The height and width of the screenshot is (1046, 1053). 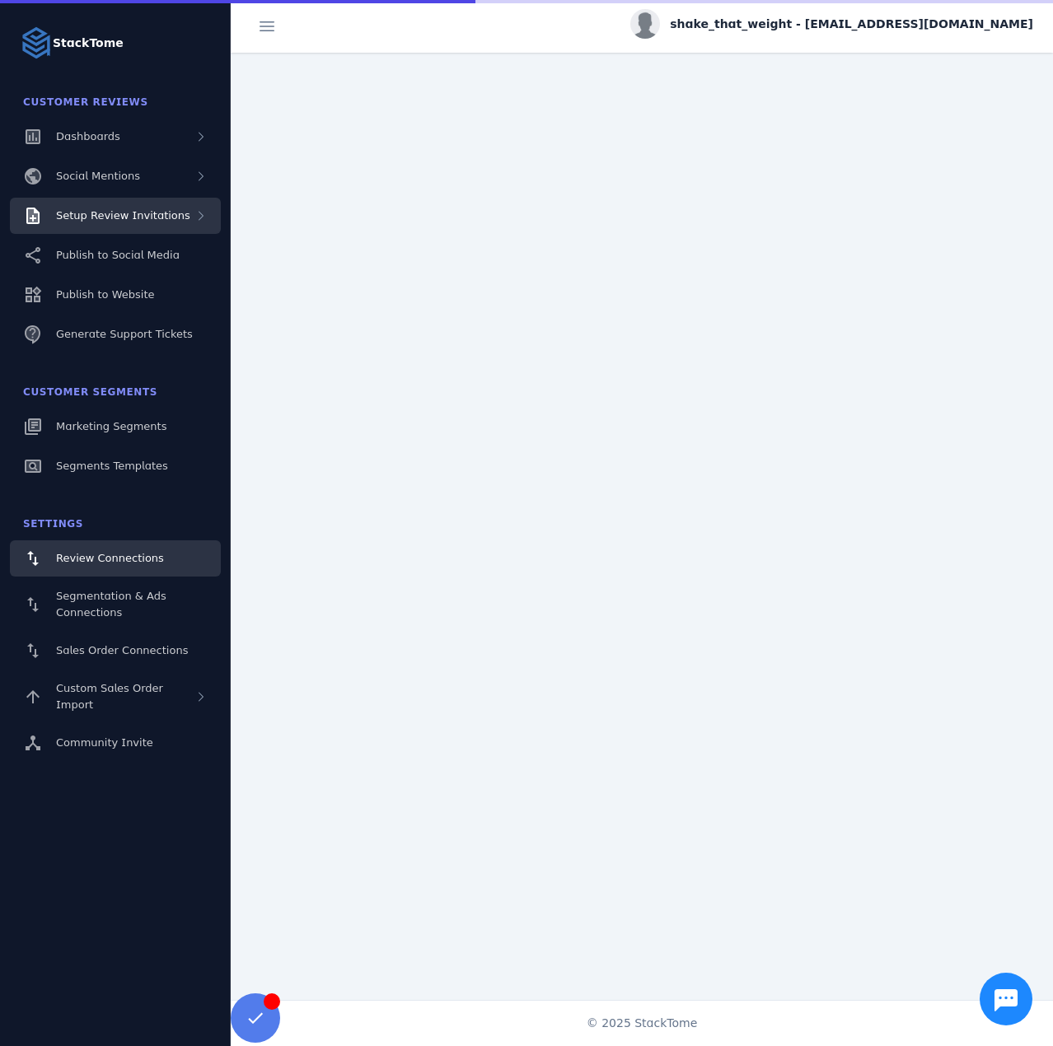 What do you see at coordinates (122, 650) in the screenshot?
I see `span: Sales Order Connections` at bounding box center [122, 650].